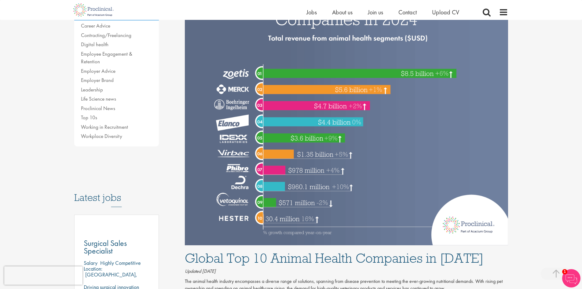 This screenshot has height=289, width=582. What do you see at coordinates (375, 12) in the screenshot?
I see `span: Join us` at bounding box center [375, 12].